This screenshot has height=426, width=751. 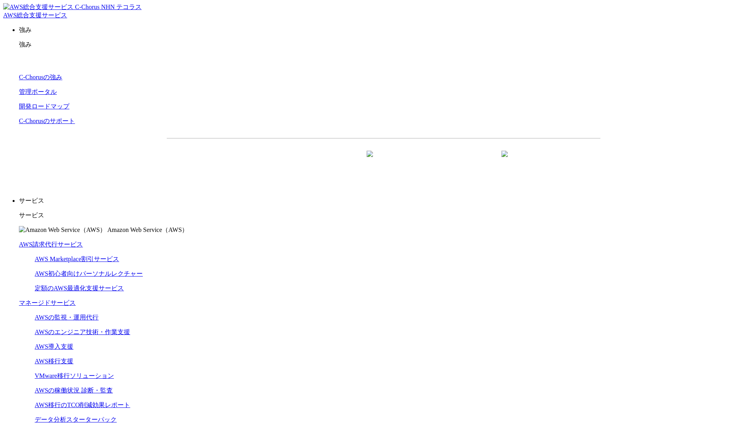 I want to click on a: マネージドサービス, so click(x=47, y=302).